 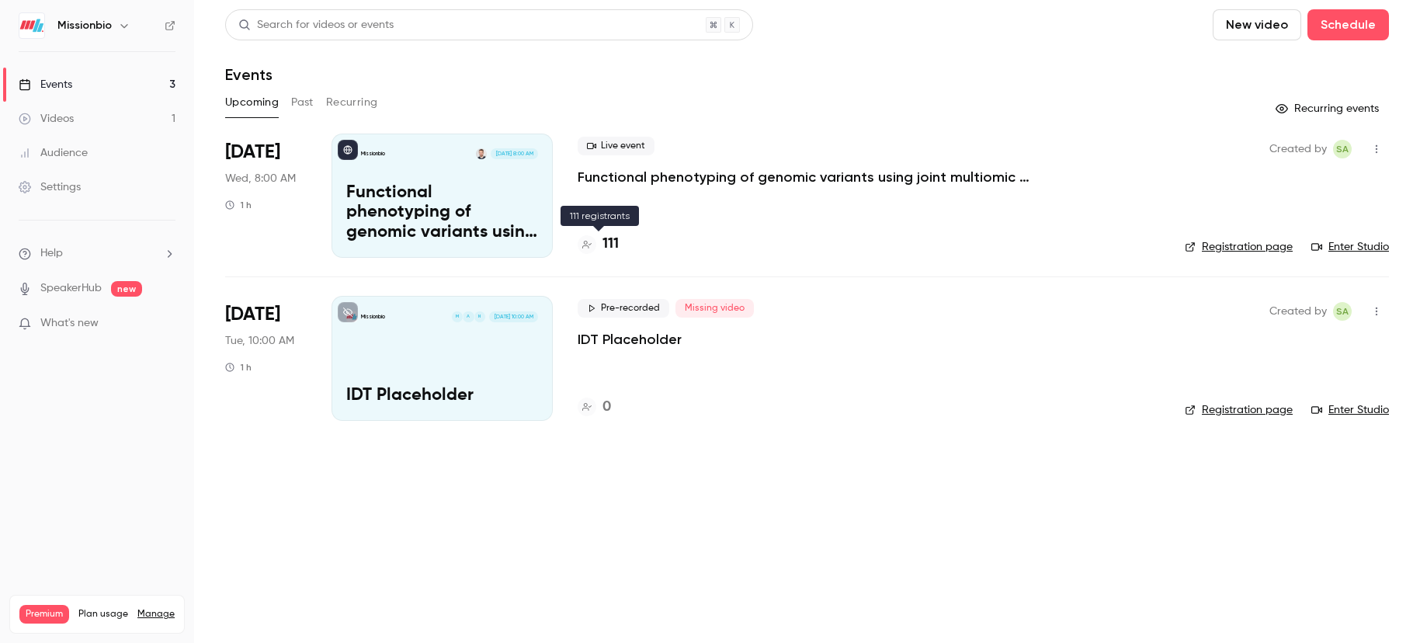 I want to click on a: SpeakerHub, so click(x=71, y=288).